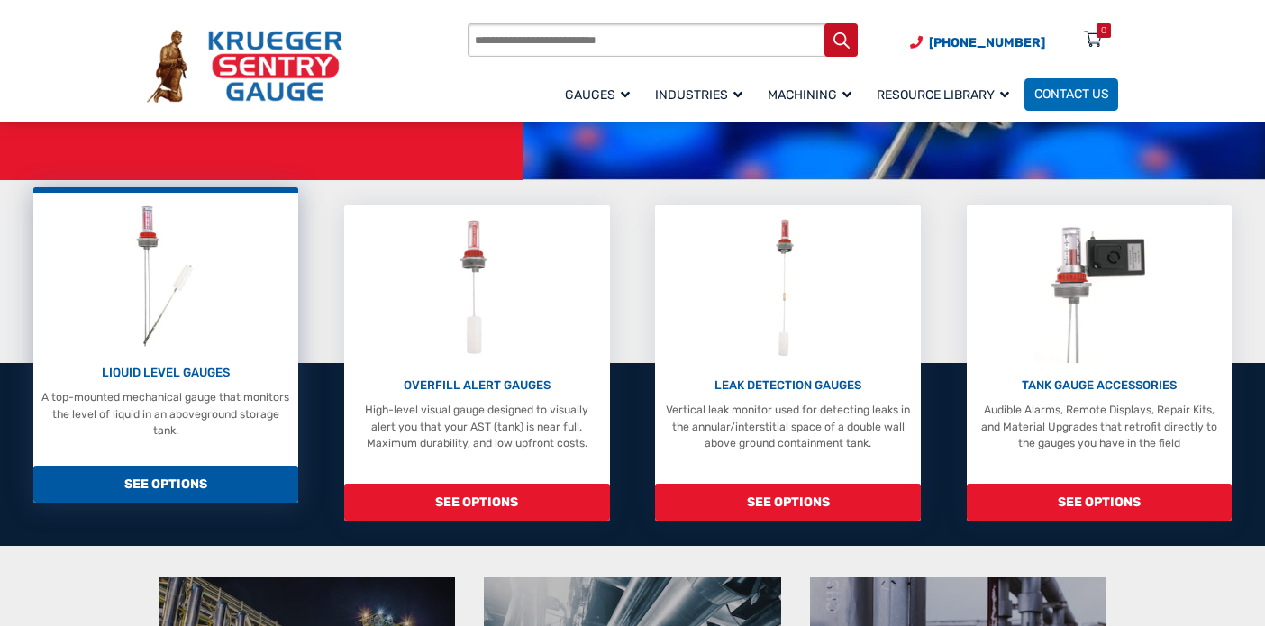  I want to click on img: Overfill Alert Gauges, so click(477, 288).